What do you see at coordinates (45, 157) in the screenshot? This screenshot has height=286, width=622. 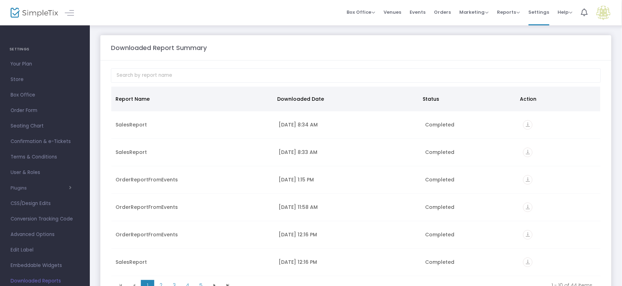 I see `span: Terms & Conditions` at bounding box center [45, 157].